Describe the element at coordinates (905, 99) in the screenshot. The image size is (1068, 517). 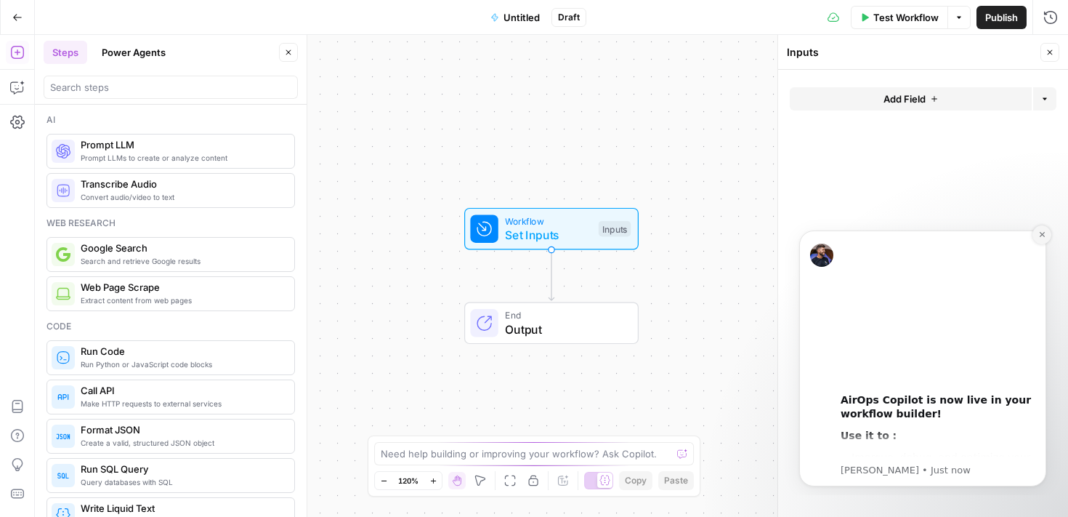
I see `span: Add Field` at that location.